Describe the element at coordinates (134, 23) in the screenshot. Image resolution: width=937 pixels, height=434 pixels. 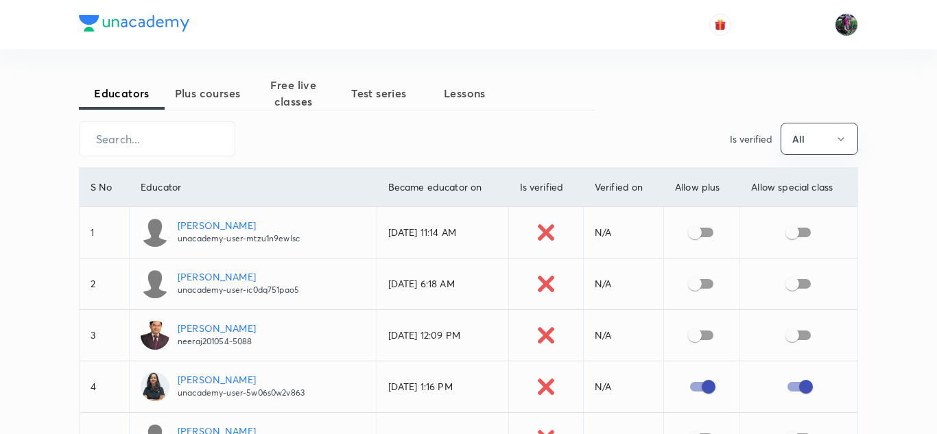
I see `img: Company Logo` at that location.